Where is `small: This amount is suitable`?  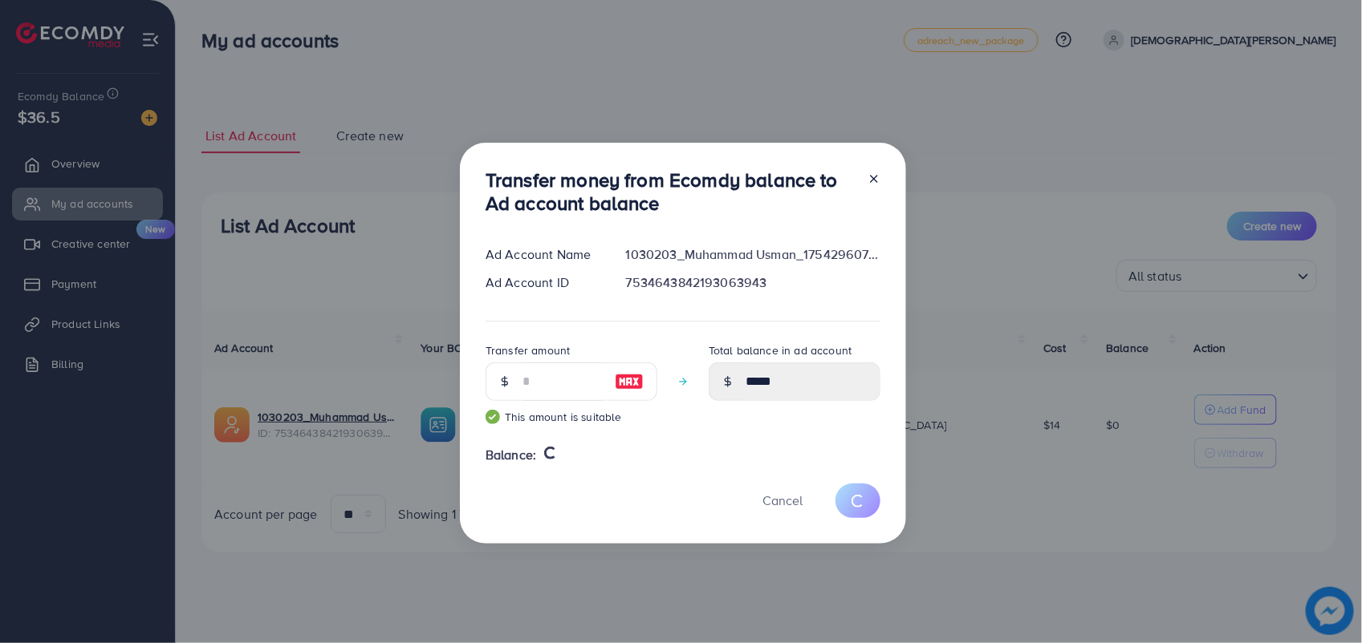
small: This amount is suitable is located at coordinates (571, 417).